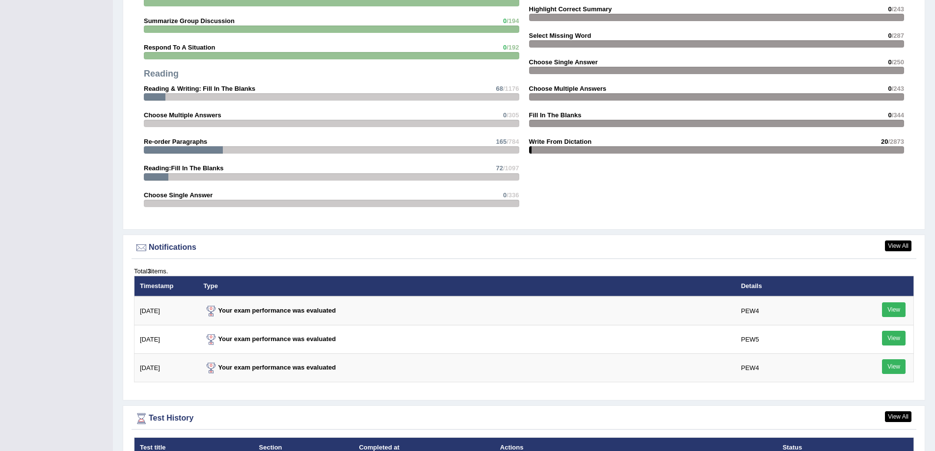 The image size is (935, 451). I want to click on strong: Respond To A Situation, so click(179, 47).